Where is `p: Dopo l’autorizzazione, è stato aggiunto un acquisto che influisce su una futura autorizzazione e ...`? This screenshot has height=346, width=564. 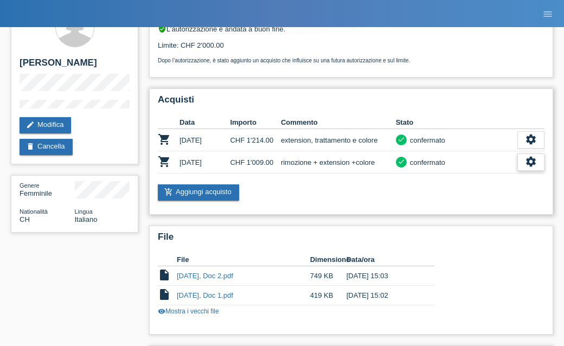 p: Dopo l’autorizzazione, è stato aggiunto un acquisto che influisce su una futura autorizzazione e ... is located at coordinates (351, 60).